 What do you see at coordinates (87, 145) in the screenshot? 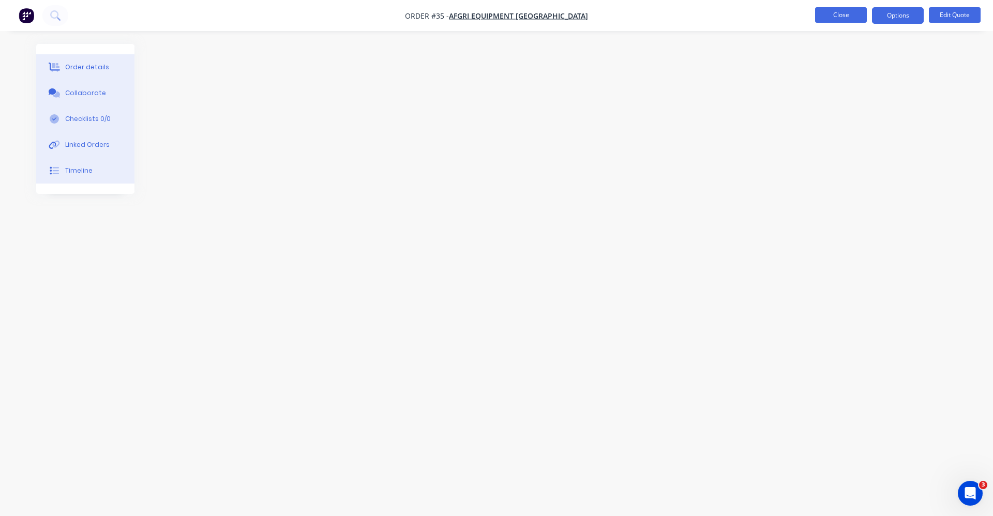
I see `div: Linked Orders` at bounding box center [87, 145].